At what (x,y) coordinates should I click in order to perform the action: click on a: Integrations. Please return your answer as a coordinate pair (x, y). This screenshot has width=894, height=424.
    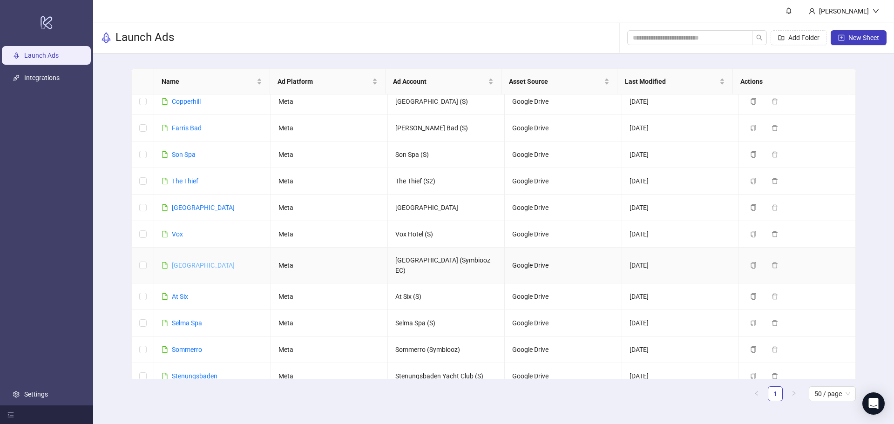
    Looking at the image, I should click on (42, 78).